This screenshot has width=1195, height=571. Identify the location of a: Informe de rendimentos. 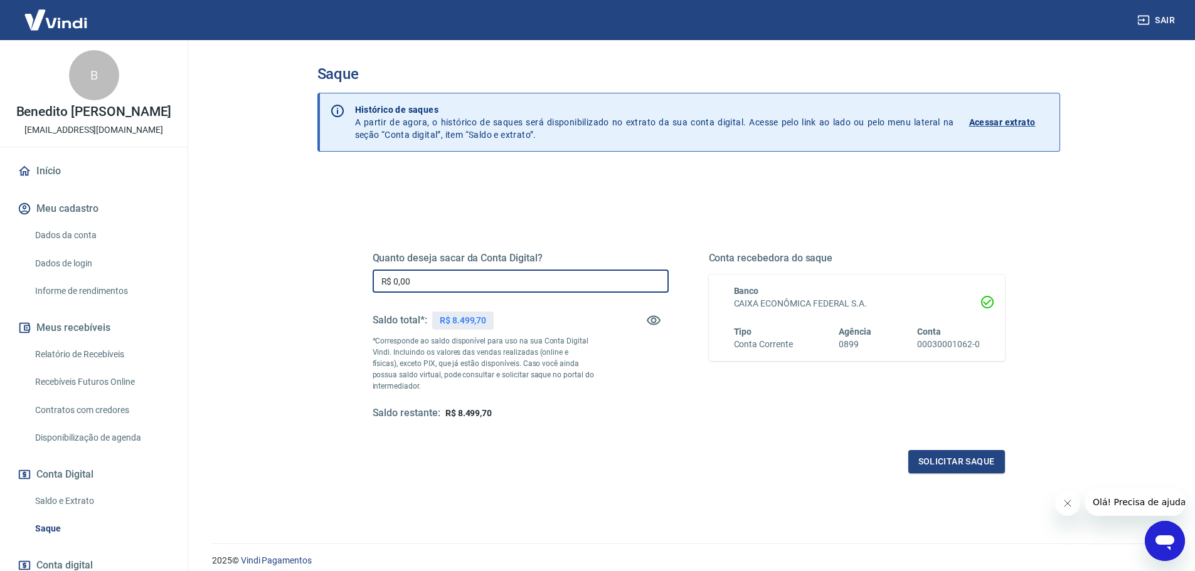
(101, 291).